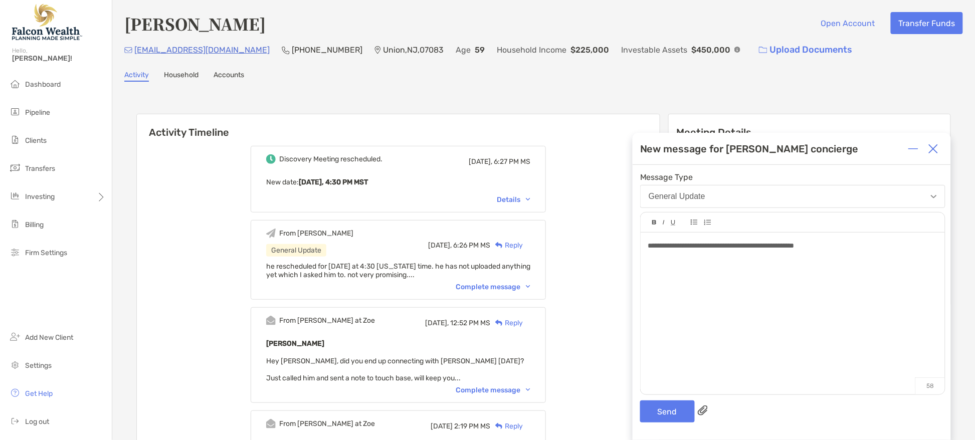 The height and width of the screenshot is (440, 975). Describe the element at coordinates (763, 50) in the screenshot. I see `img: button icon` at that location.